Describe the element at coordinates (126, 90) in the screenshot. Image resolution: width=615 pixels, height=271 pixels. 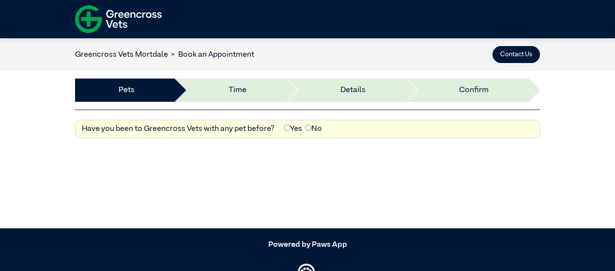
I see `a: Pets` at that location.